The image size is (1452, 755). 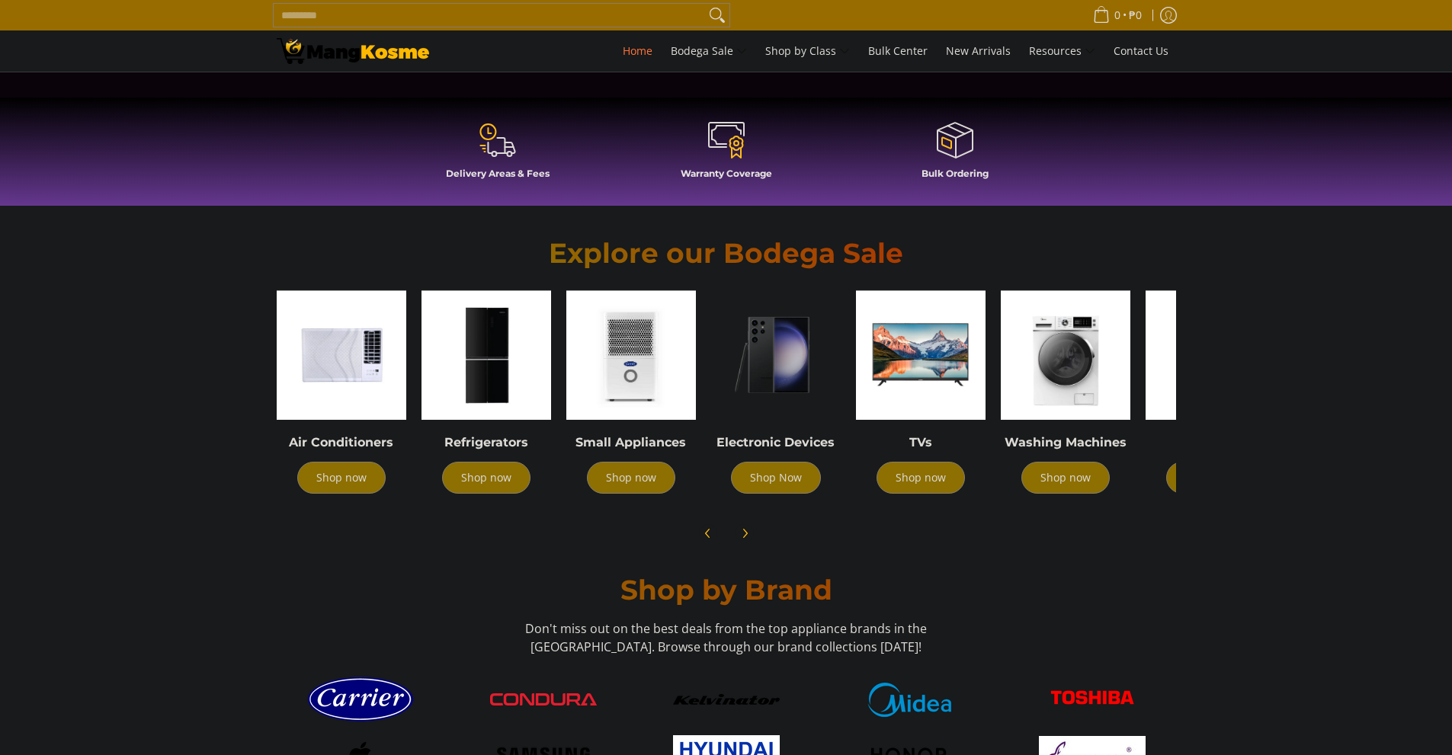 What do you see at coordinates (1062, 51) in the screenshot?
I see `span: Resources` at bounding box center [1062, 51].